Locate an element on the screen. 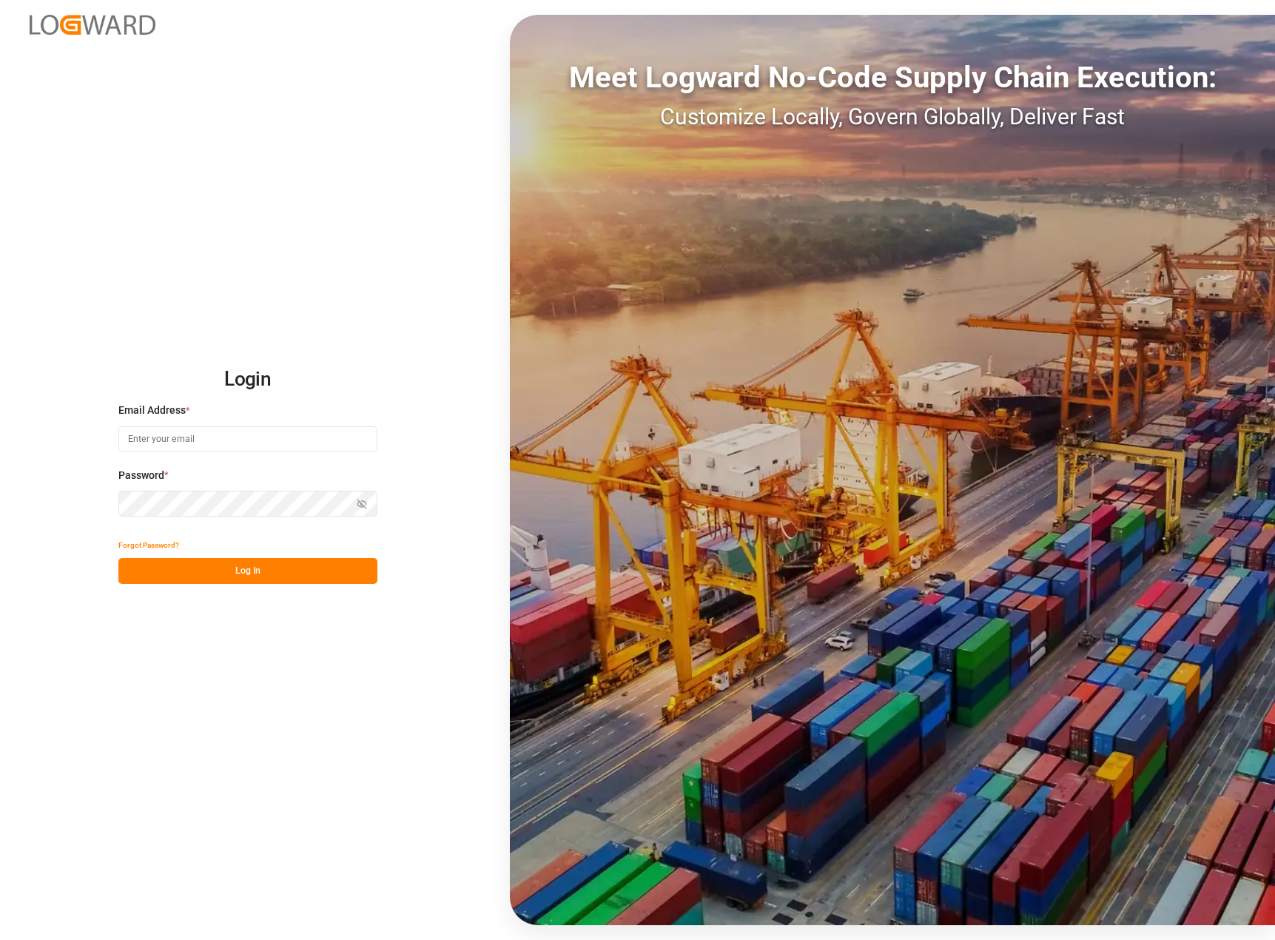  h2: Login is located at coordinates (248, 380).